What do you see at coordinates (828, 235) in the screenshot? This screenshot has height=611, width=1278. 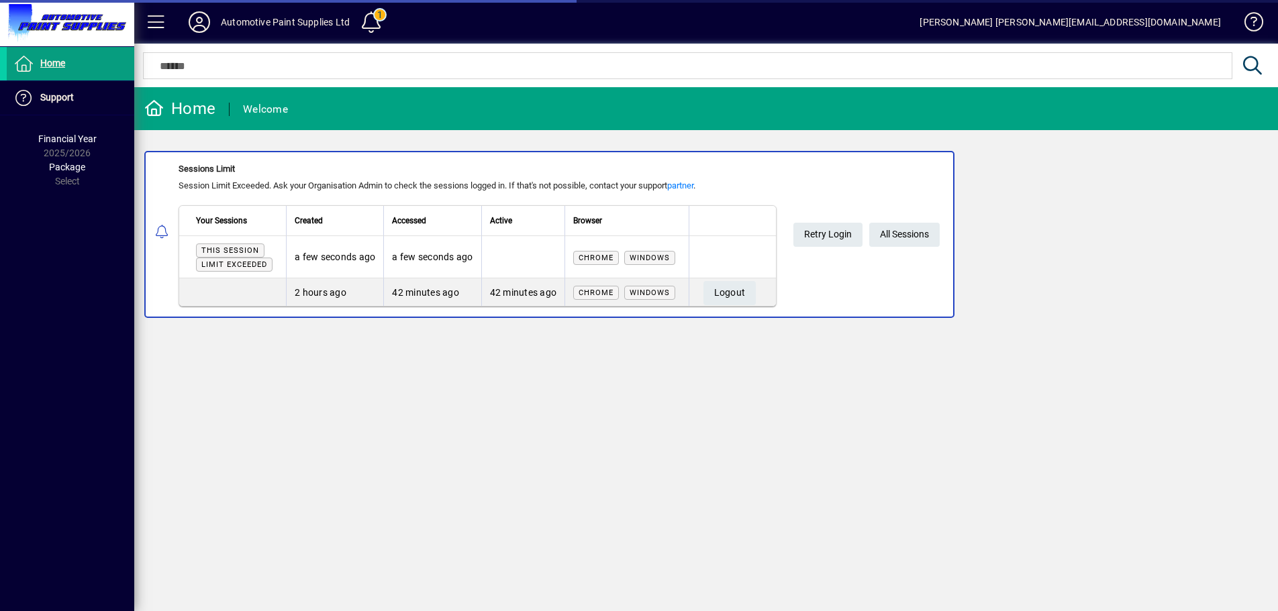 I see `button: Retry Login` at bounding box center [828, 235].